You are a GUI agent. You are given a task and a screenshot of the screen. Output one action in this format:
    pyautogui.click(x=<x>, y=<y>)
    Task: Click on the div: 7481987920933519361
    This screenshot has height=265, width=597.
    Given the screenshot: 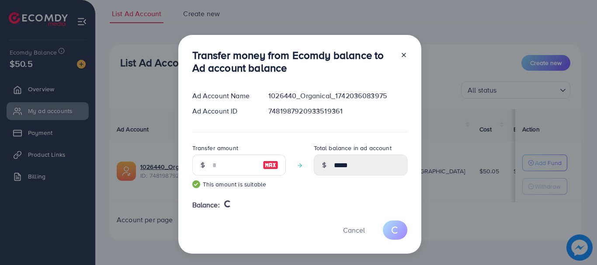 What is the action you would take?
    pyautogui.click(x=338, y=111)
    